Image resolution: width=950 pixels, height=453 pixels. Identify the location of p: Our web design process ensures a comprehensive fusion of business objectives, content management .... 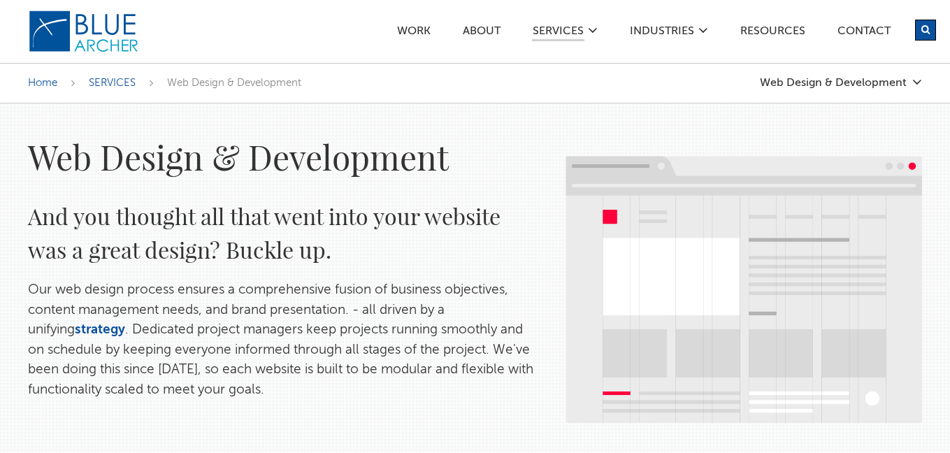
(282, 340).